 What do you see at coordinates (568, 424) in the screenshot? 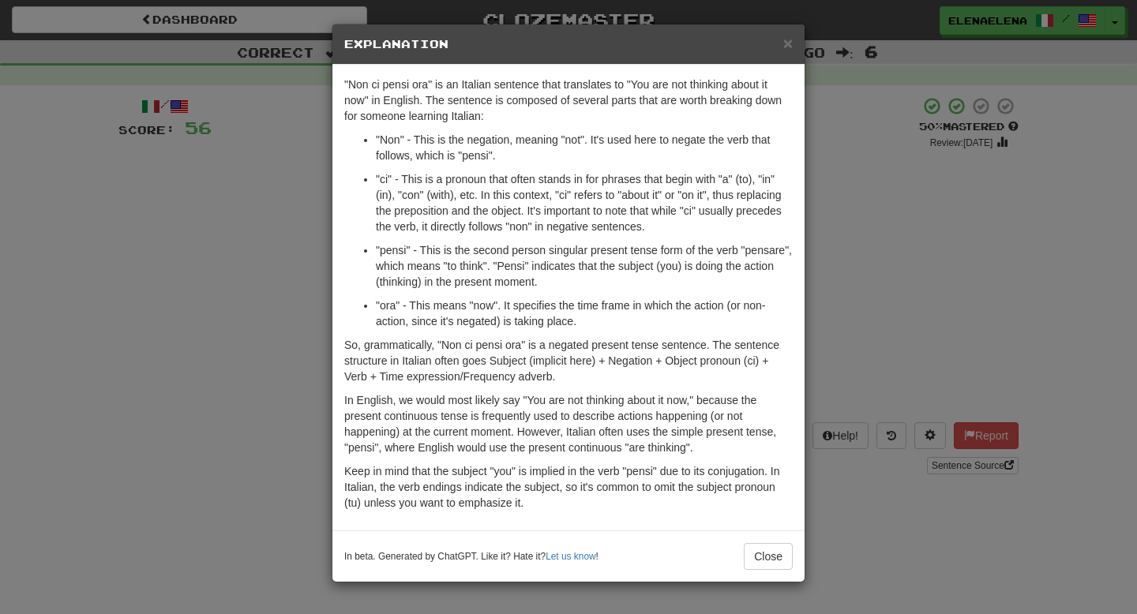
I see `p: In English, we would most likely say "You are not thinking about it now," because the present con...` at bounding box center [568, 424].